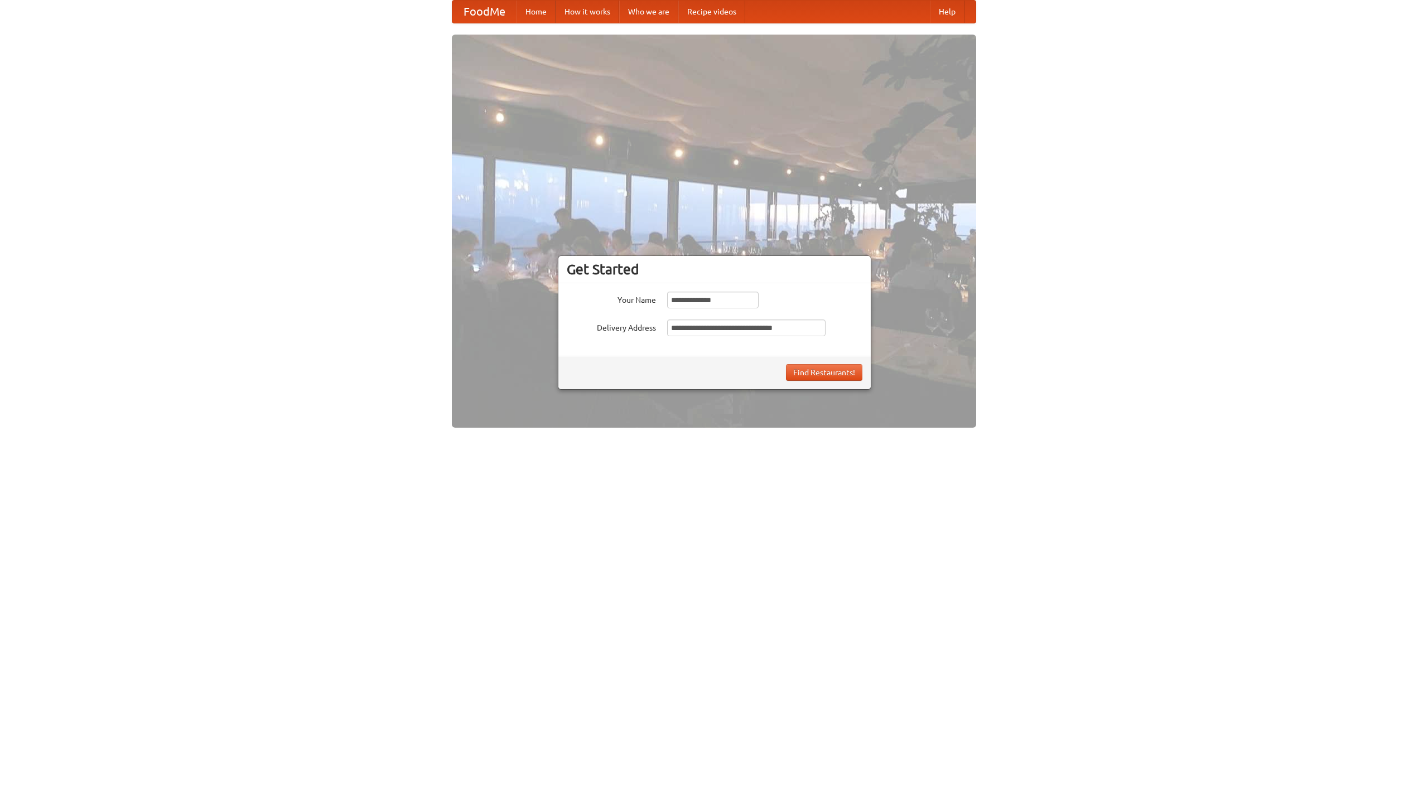  Describe the element at coordinates (714, 269) in the screenshot. I see `h3: Get Started` at that location.